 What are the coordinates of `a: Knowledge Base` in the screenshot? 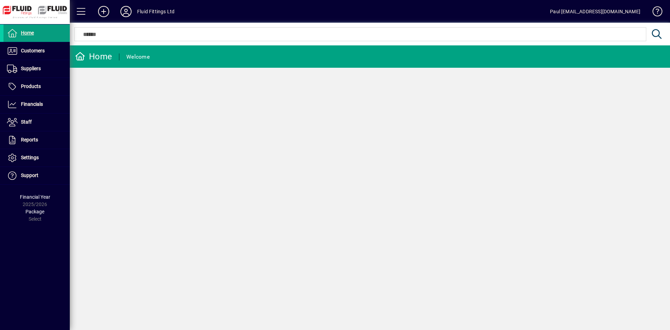 It's located at (654, 13).